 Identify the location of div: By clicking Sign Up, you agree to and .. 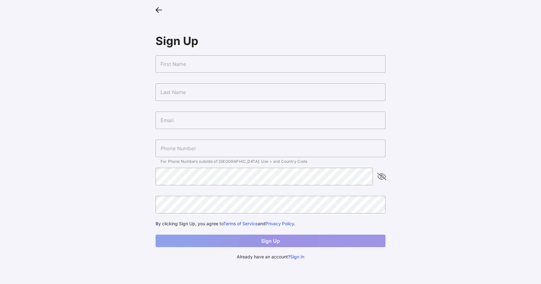
(270, 224).